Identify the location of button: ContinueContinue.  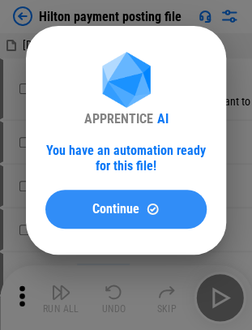
(126, 209).